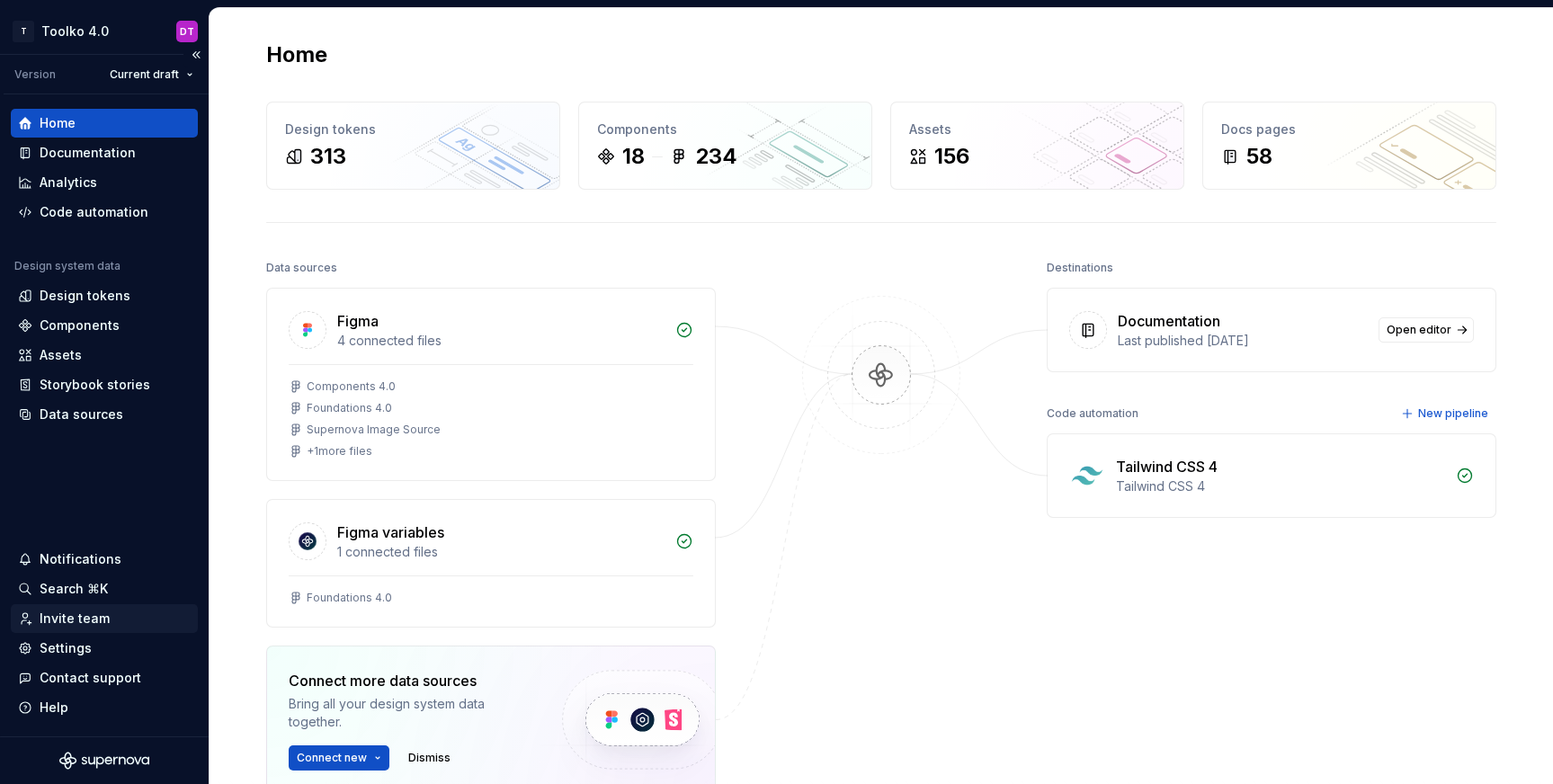 This screenshot has height=784, width=1553. I want to click on a: Figma variables1 connected filesFoundations 4.0, so click(491, 563).